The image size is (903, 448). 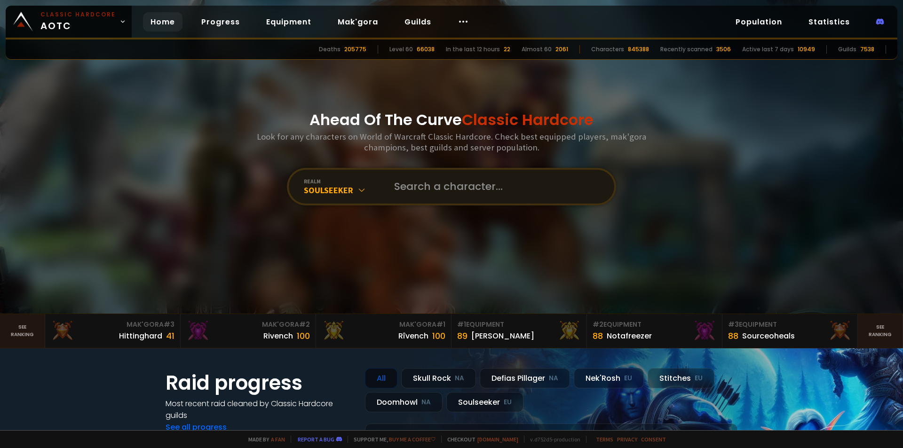 What do you see at coordinates (790, 331) in the screenshot?
I see `a: #3Equipment88Sourceoheals` at bounding box center [790, 331].